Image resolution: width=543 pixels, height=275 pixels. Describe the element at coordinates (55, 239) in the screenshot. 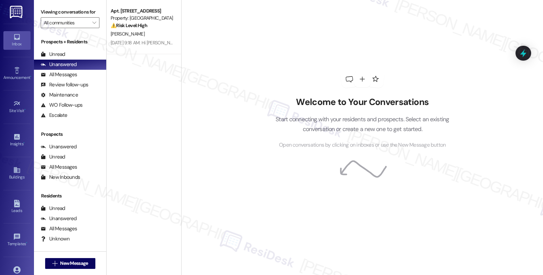

I see `div: Unknown` at that location.